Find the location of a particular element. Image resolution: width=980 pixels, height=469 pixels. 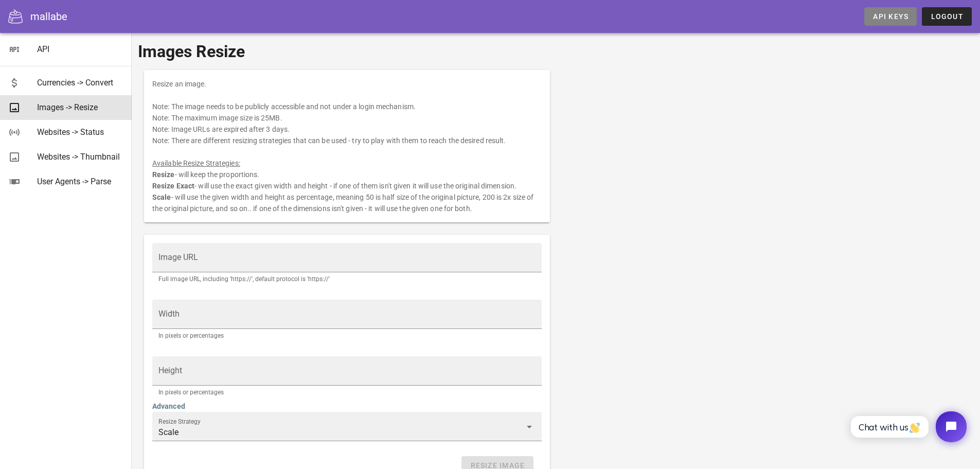

b: Scale is located at coordinates (162, 197).